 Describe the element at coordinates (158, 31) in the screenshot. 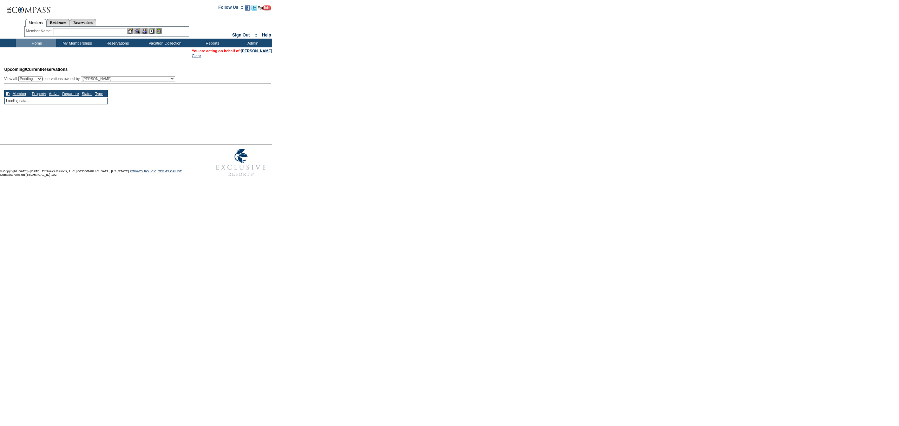

I see `img: b_calculator.gif` at that location.